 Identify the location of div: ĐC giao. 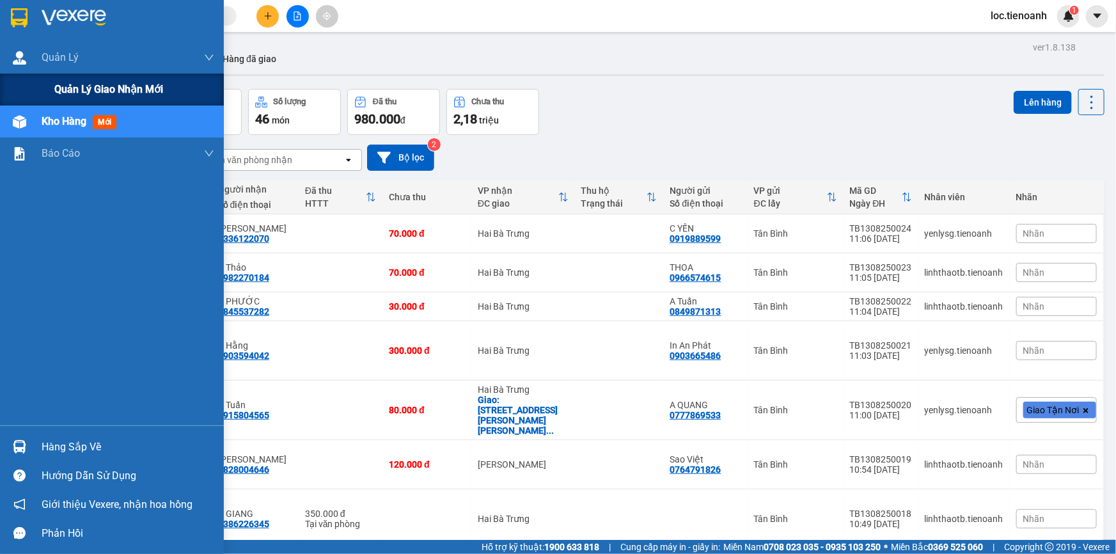
(518, 203).